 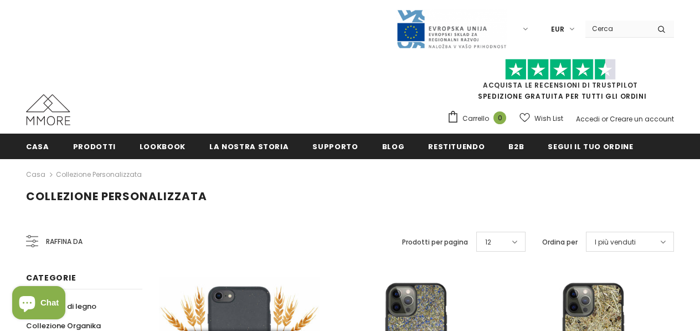 I want to click on img: Javni Razpis, so click(x=451, y=29).